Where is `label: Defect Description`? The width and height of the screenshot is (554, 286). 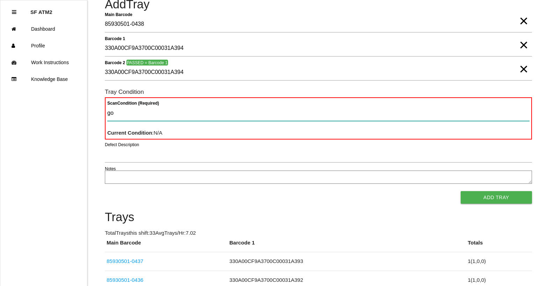
label: Defect Description is located at coordinates (122, 145).